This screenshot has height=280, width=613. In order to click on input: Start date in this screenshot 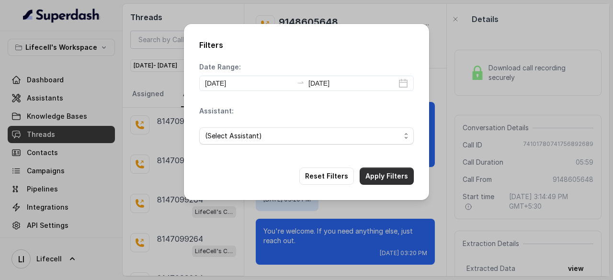, I will do `click(249, 83)`.